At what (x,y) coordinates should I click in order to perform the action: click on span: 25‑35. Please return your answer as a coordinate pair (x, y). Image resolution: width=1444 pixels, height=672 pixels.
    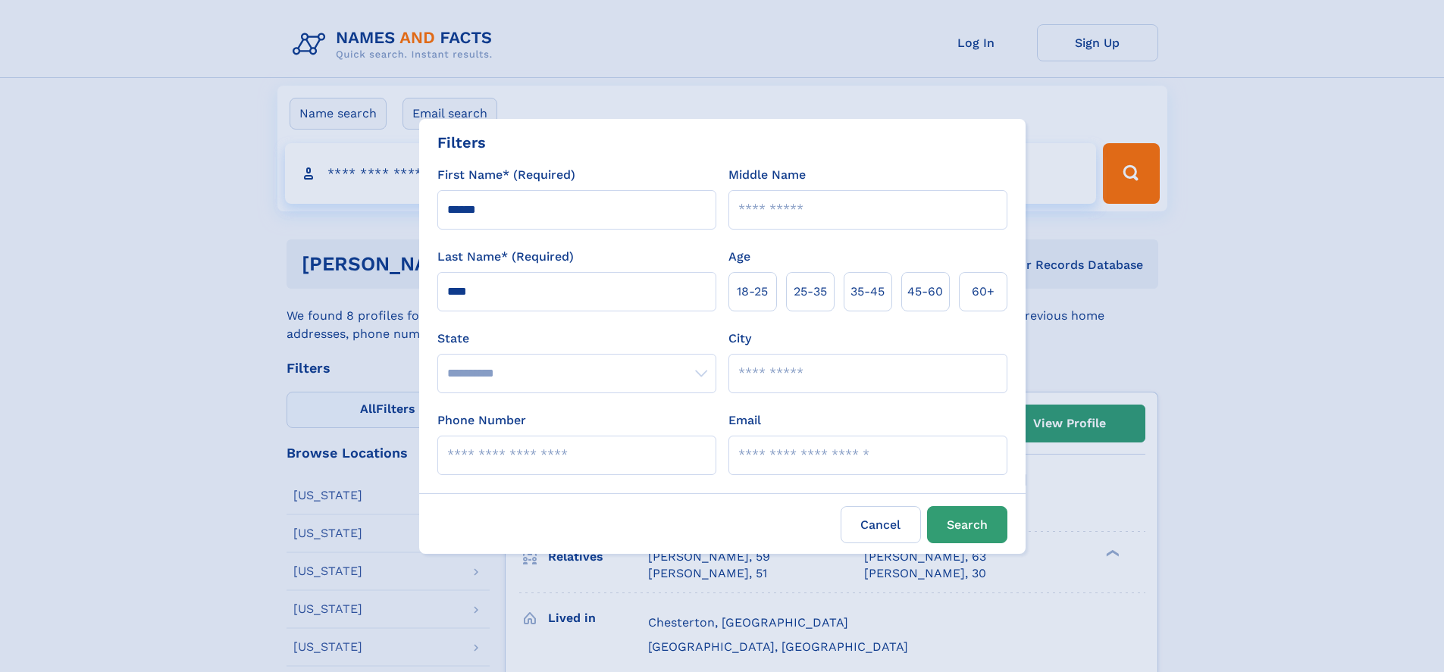
    Looking at the image, I should click on (810, 292).